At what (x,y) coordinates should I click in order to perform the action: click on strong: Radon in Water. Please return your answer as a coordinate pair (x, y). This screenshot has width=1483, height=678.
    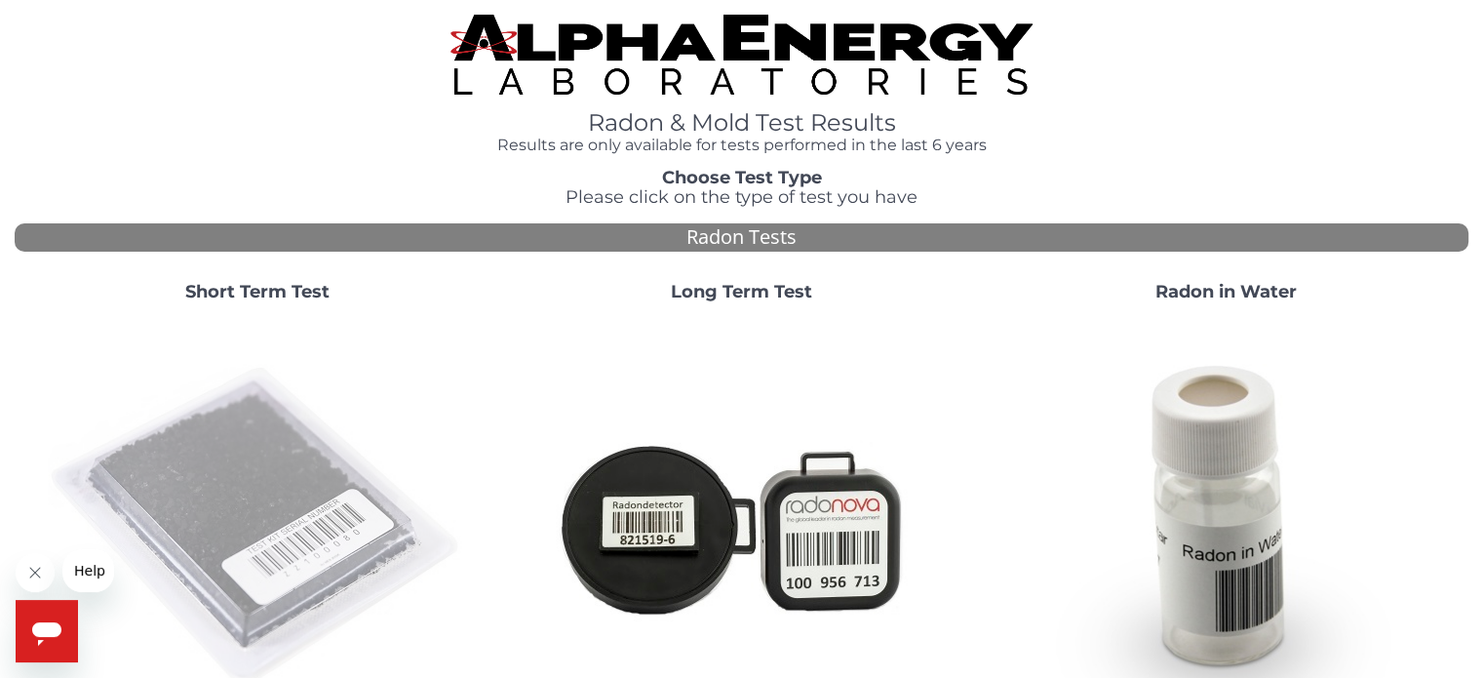
    Looking at the image, I should click on (1226, 292).